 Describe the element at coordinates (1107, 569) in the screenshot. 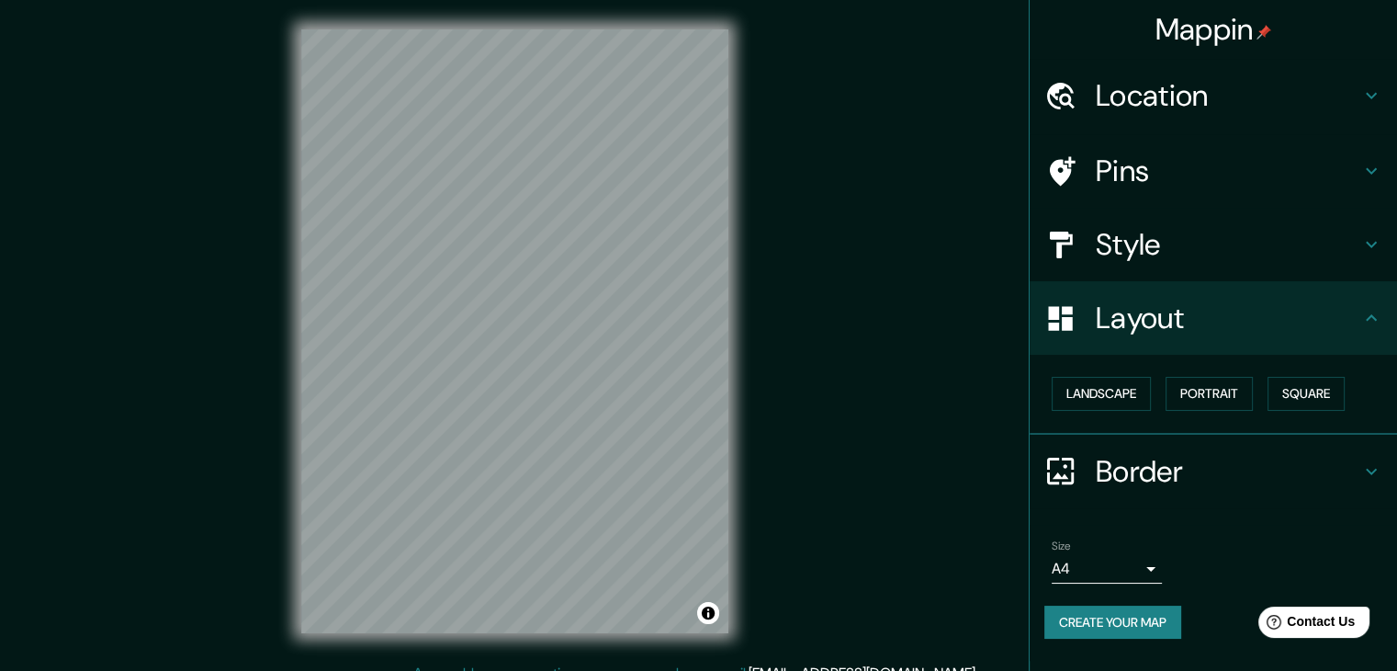

I see `div: A4` at that location.